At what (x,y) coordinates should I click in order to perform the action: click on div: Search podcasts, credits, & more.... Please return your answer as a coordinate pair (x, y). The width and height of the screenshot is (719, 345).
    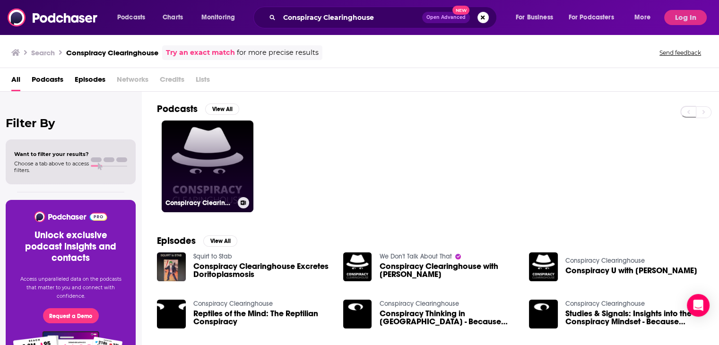
    Looking at the image, I should click on (384, 17).